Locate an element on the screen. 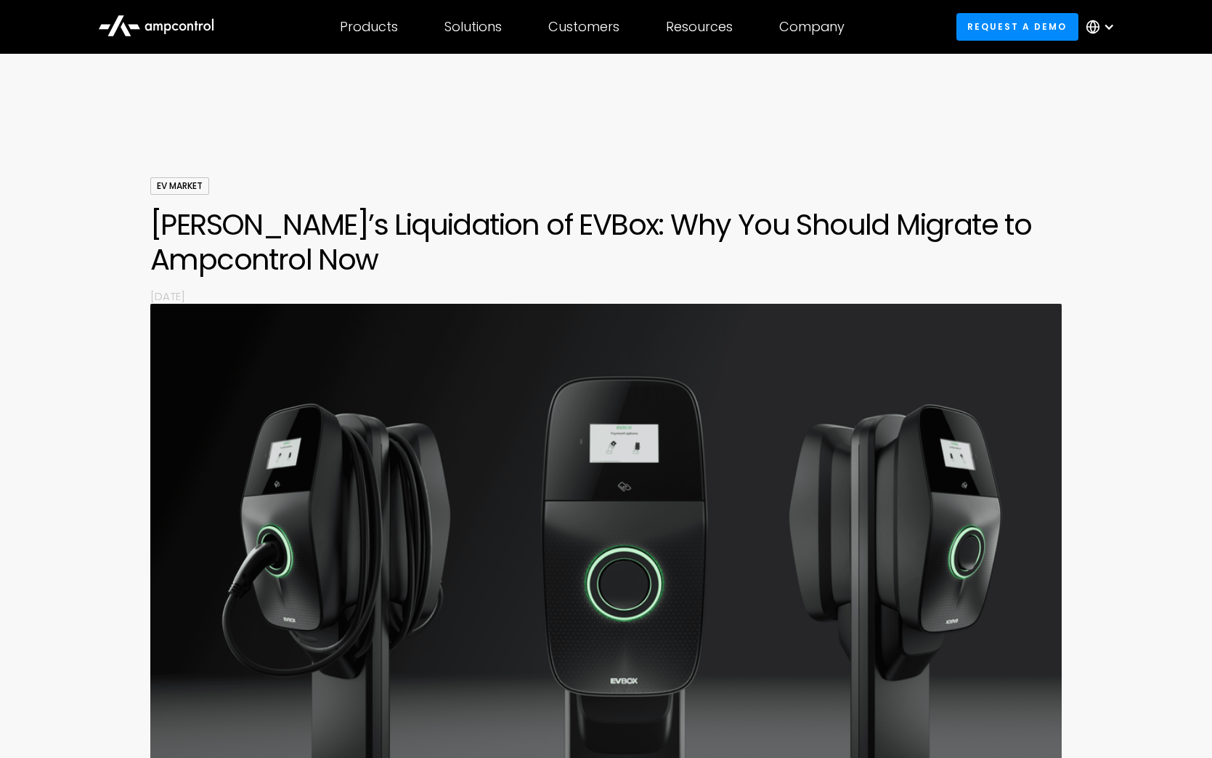  div: Products is located at coordinates (369, 27).